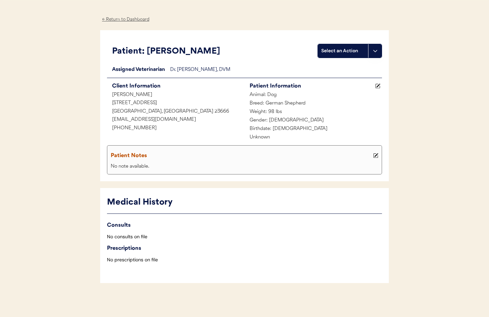 The width and height of the screenshot is (489, 317). Describe the element at coordinates (126, 19) in the screenshot. I see `div: ← Return to Dashboard` at that location.